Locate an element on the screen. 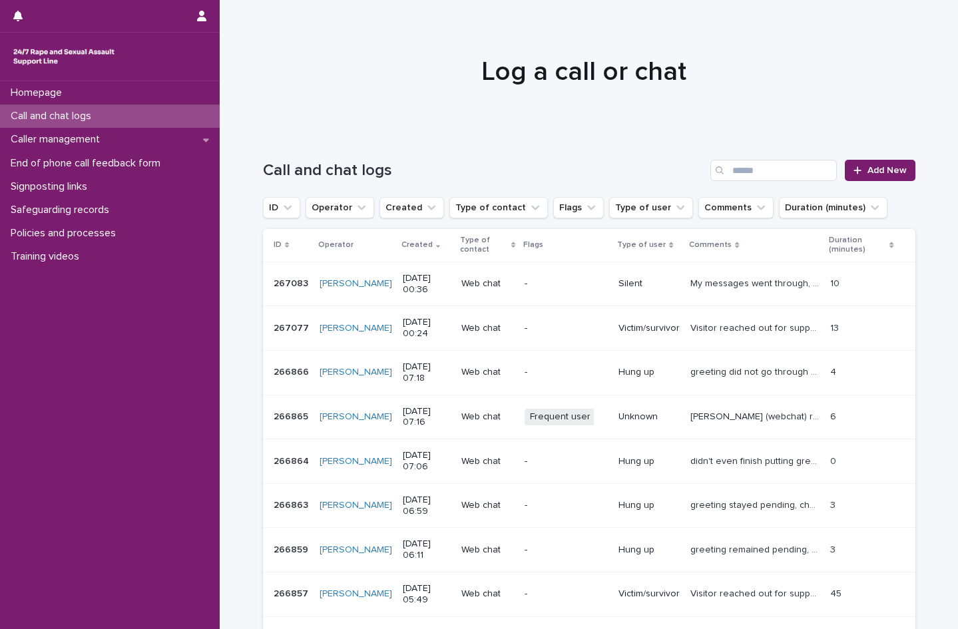 This screenshot has height=629, width=958. p: greeting stayed pending, chat ended is located at coordinates (756, 504).